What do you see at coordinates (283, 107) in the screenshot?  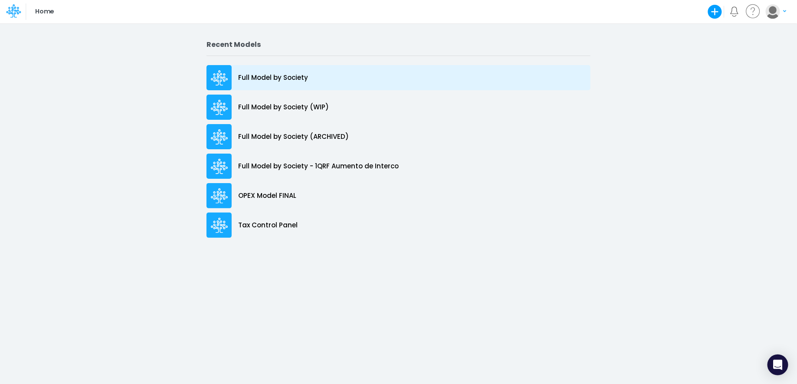 I see `p: Full Model by Society (WIP)` at bounding box center [283, 107].